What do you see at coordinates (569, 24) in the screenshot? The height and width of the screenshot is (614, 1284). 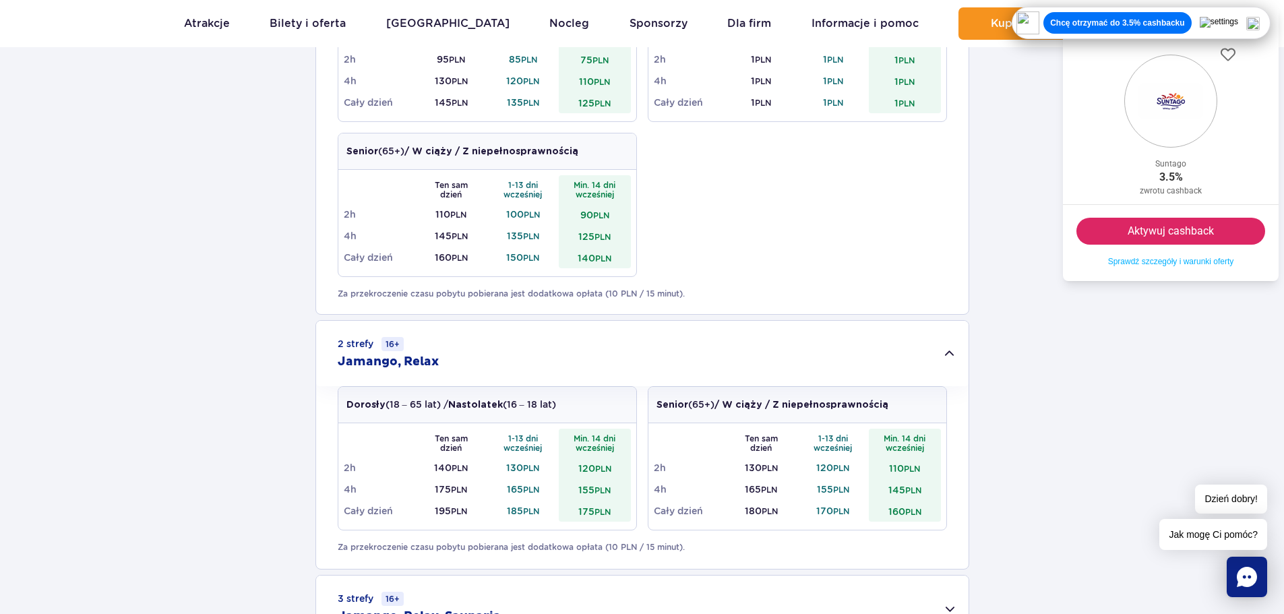 I see `a: Nocleg` at bounding box center [569, 24].